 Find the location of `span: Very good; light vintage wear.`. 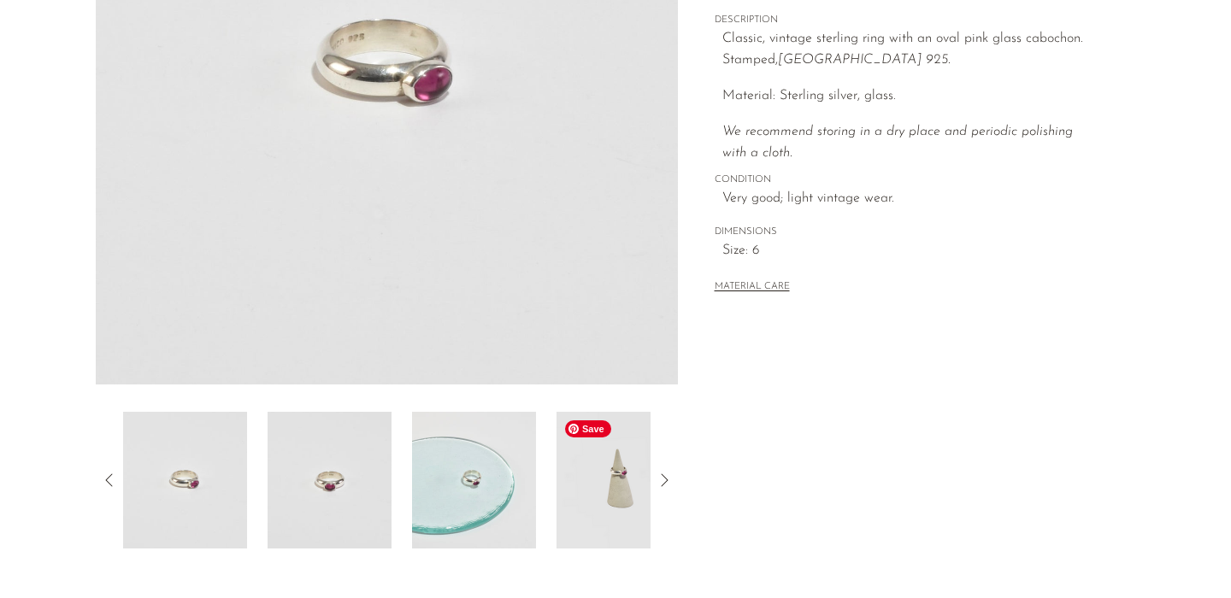

span: Very good; light vintage wear. is located at coordinates (910, 199).